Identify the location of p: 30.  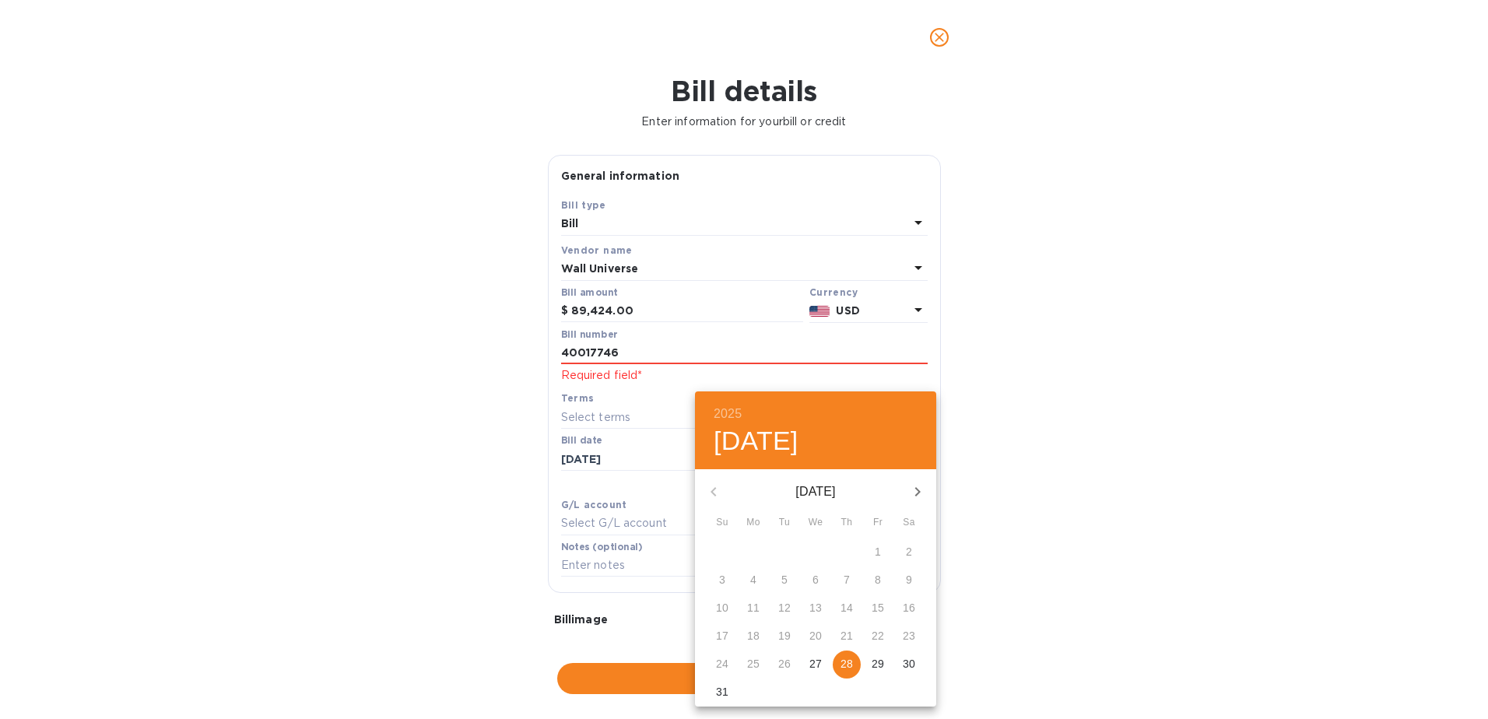
(909, 664).